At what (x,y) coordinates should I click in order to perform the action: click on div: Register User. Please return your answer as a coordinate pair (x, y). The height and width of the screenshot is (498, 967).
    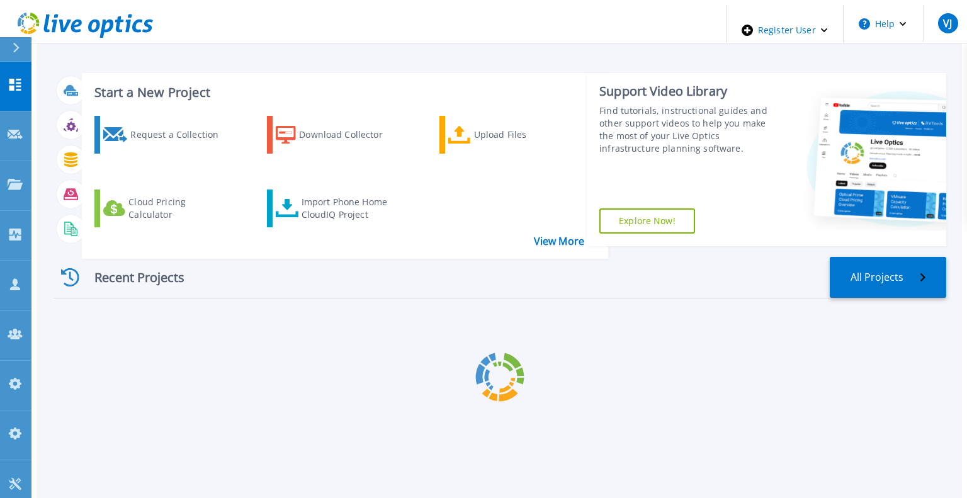
    Looking at the image, I should click on (785, 30).